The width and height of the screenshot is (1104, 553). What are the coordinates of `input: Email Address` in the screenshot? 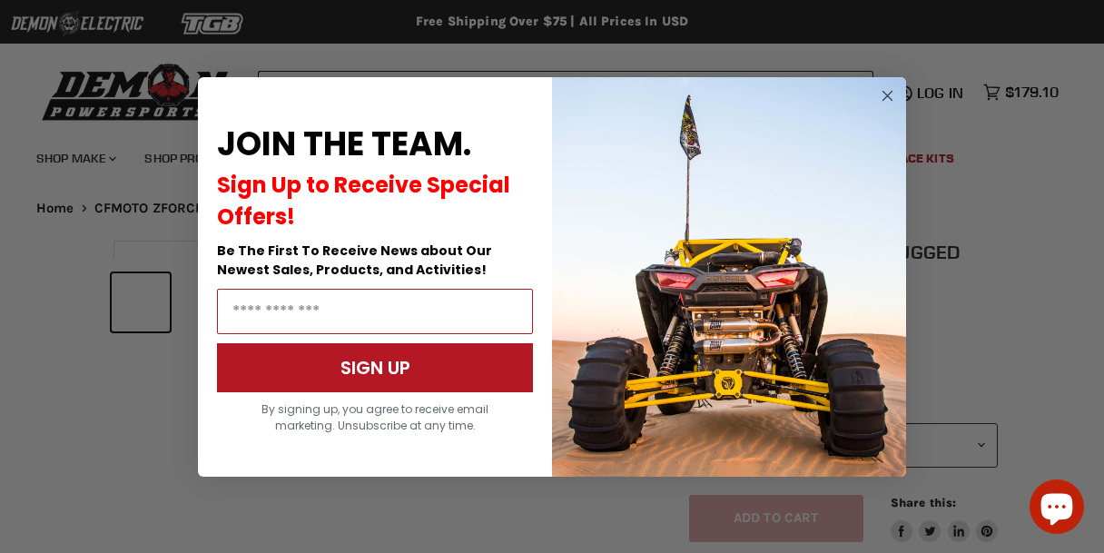 It's located at (375, 312).